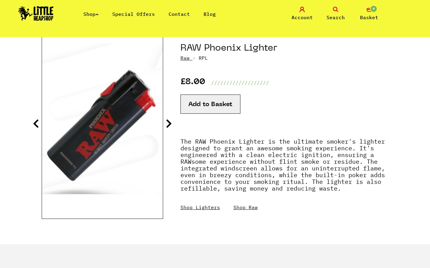 Image resolution: width=430 pixels, height=268 pixels. What do you see at coordinates (91, 14) in the screenshot?
I see `a: Shop` at bounding box center [91, 14].